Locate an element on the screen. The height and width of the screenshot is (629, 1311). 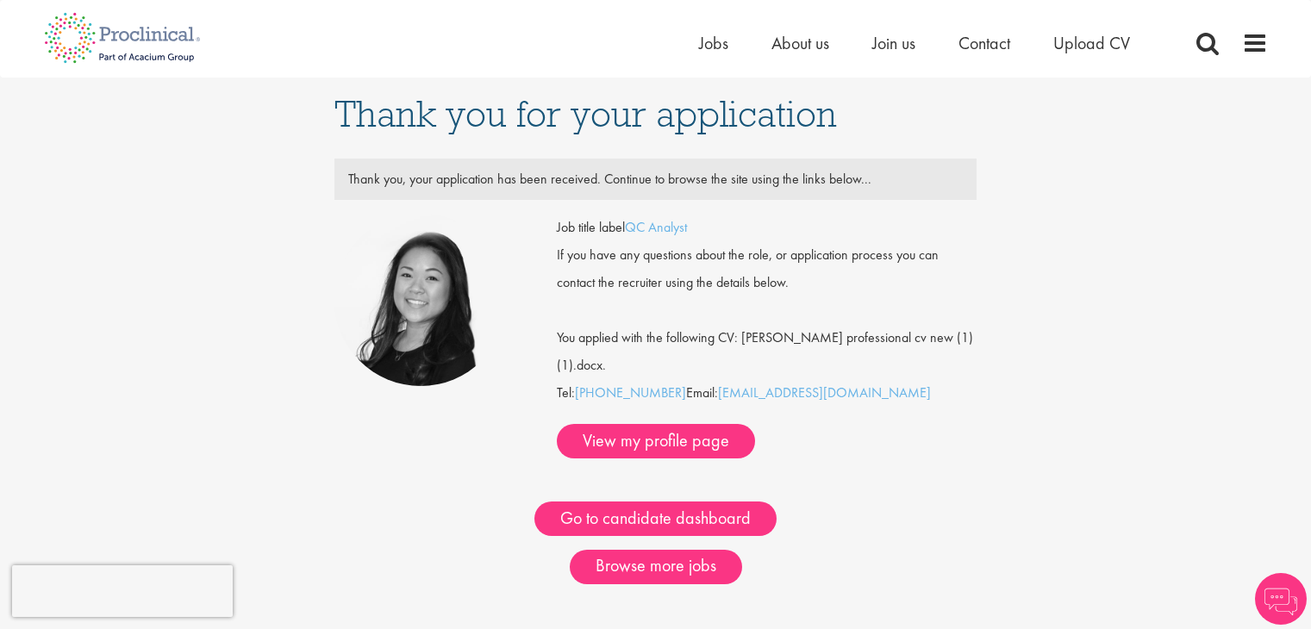
a: View my profile page is located at coordinates (656, 441).